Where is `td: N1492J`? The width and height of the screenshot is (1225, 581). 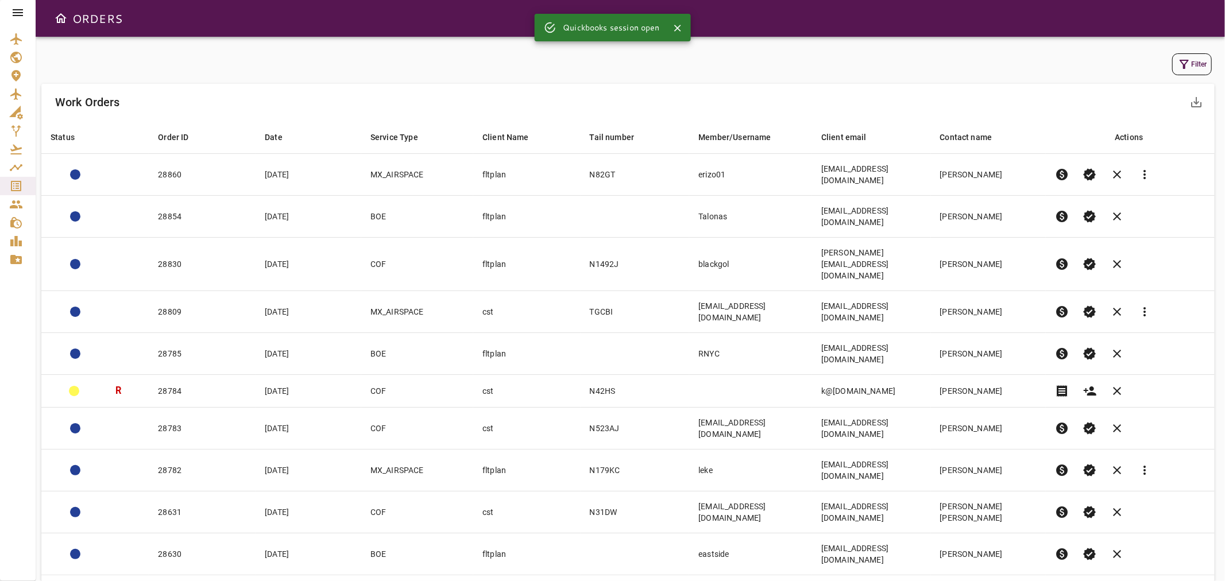 td: N1492J is located at coordinates (635, 264).